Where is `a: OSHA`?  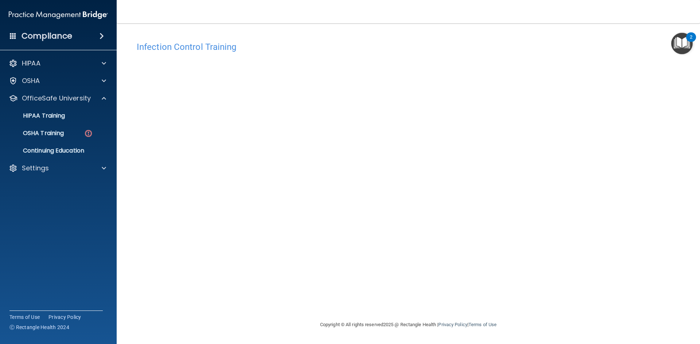 a: OSHA is located at coordinates (57, 81).